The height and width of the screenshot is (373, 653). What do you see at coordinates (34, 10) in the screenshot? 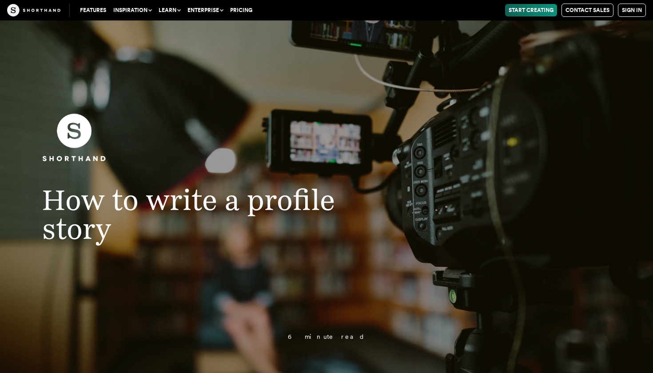
I see `img: The Craft` at bounding box center [34, 10].